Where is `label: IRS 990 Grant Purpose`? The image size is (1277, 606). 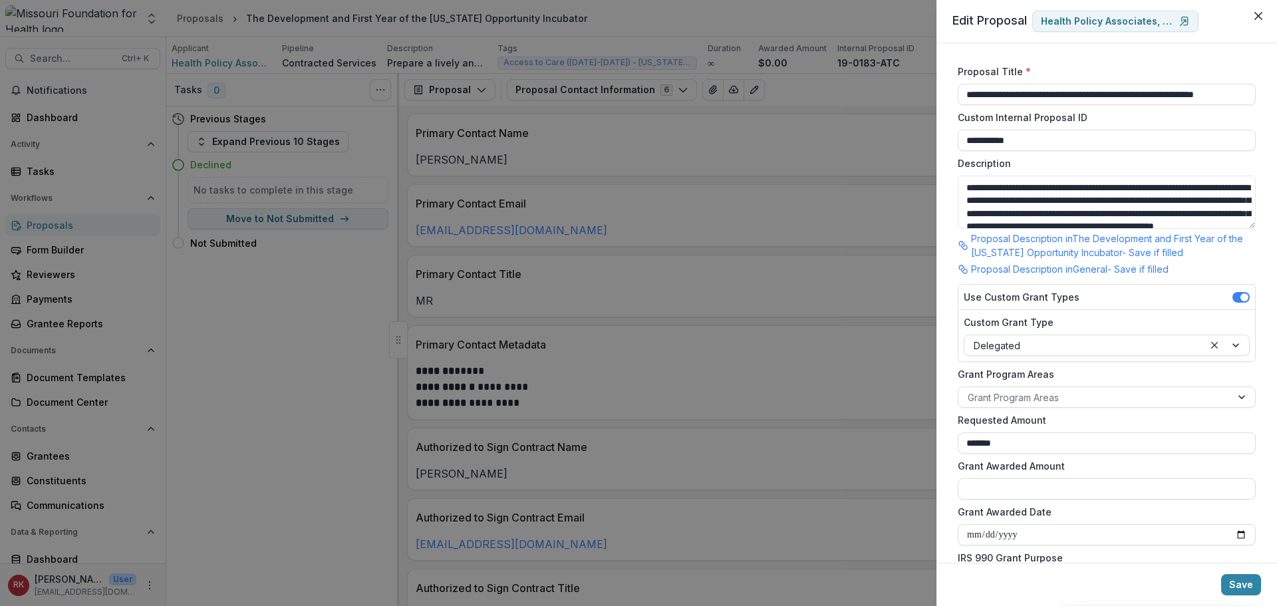 label: IRS 990 Grant Purpose is located at coordinates (1103, 557).